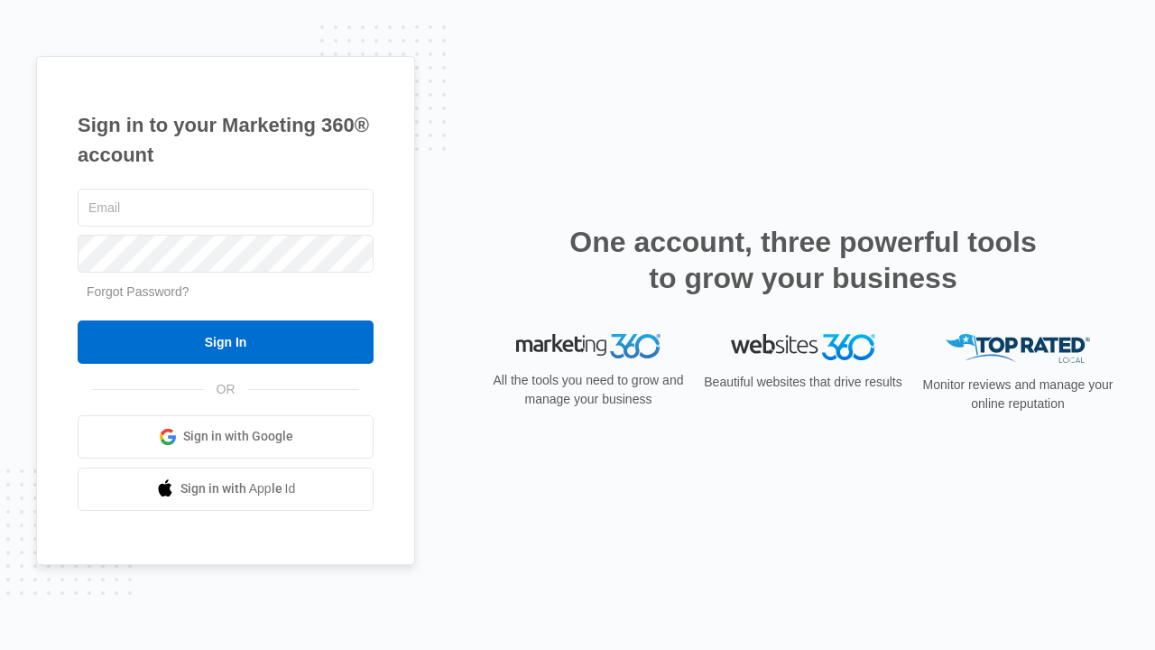 This screenshot has width=1155, height=650. Describe the element at coordinates (226, 140) in the screenshot. I see `h1: Sign in to your Marketing 360® account` at that location.